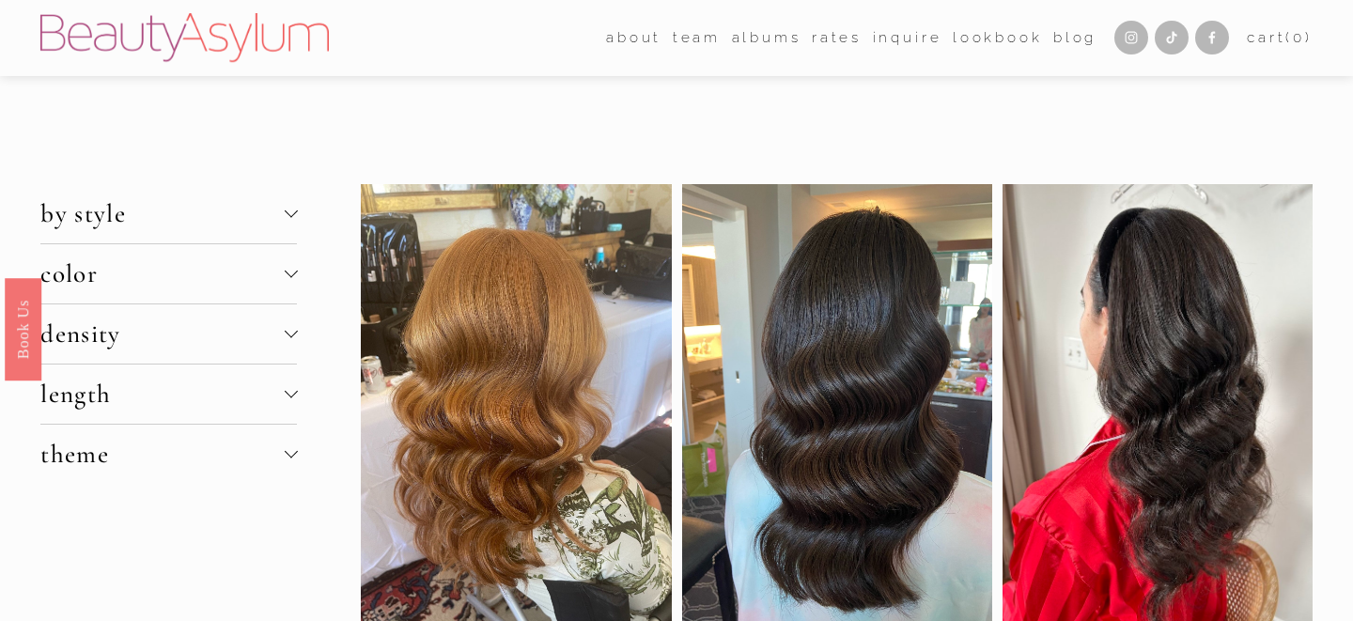  I want to click on a: Inquire, so click(907, 38).